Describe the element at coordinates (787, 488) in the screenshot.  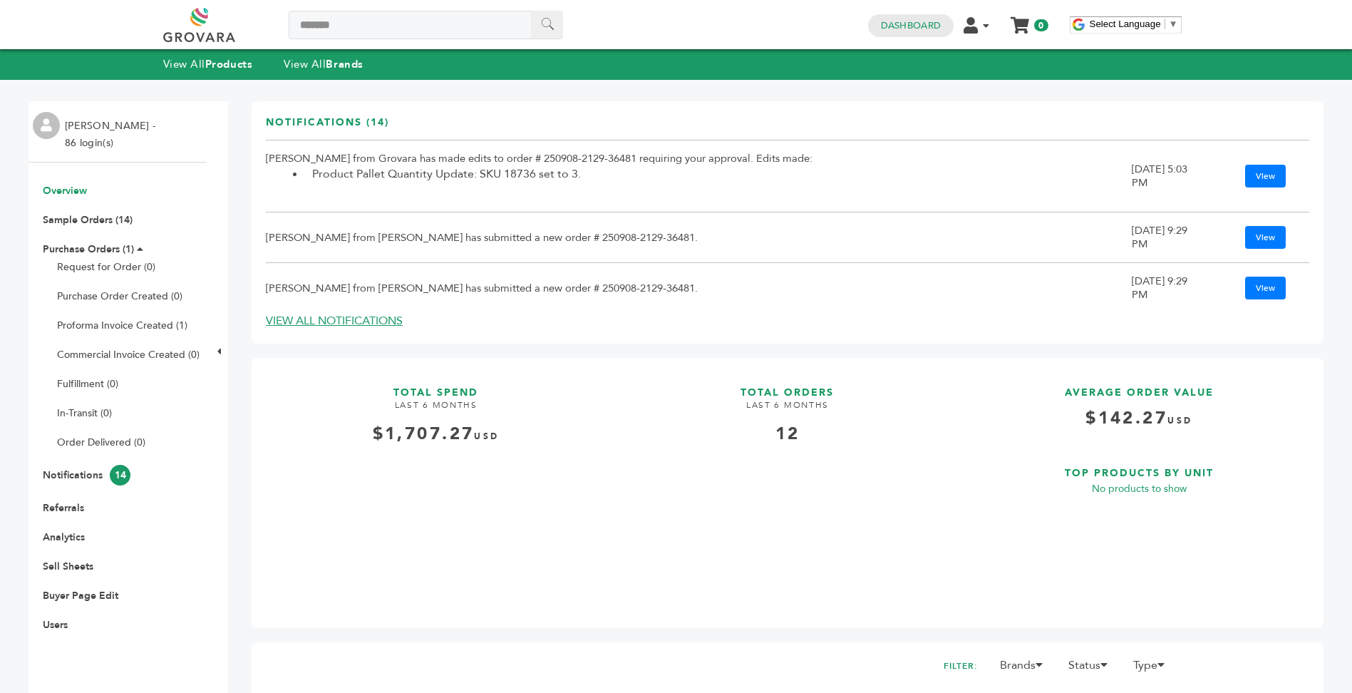
I see `a: TOTAL ORDERS LAST 6 MONTHS 12` at that location.